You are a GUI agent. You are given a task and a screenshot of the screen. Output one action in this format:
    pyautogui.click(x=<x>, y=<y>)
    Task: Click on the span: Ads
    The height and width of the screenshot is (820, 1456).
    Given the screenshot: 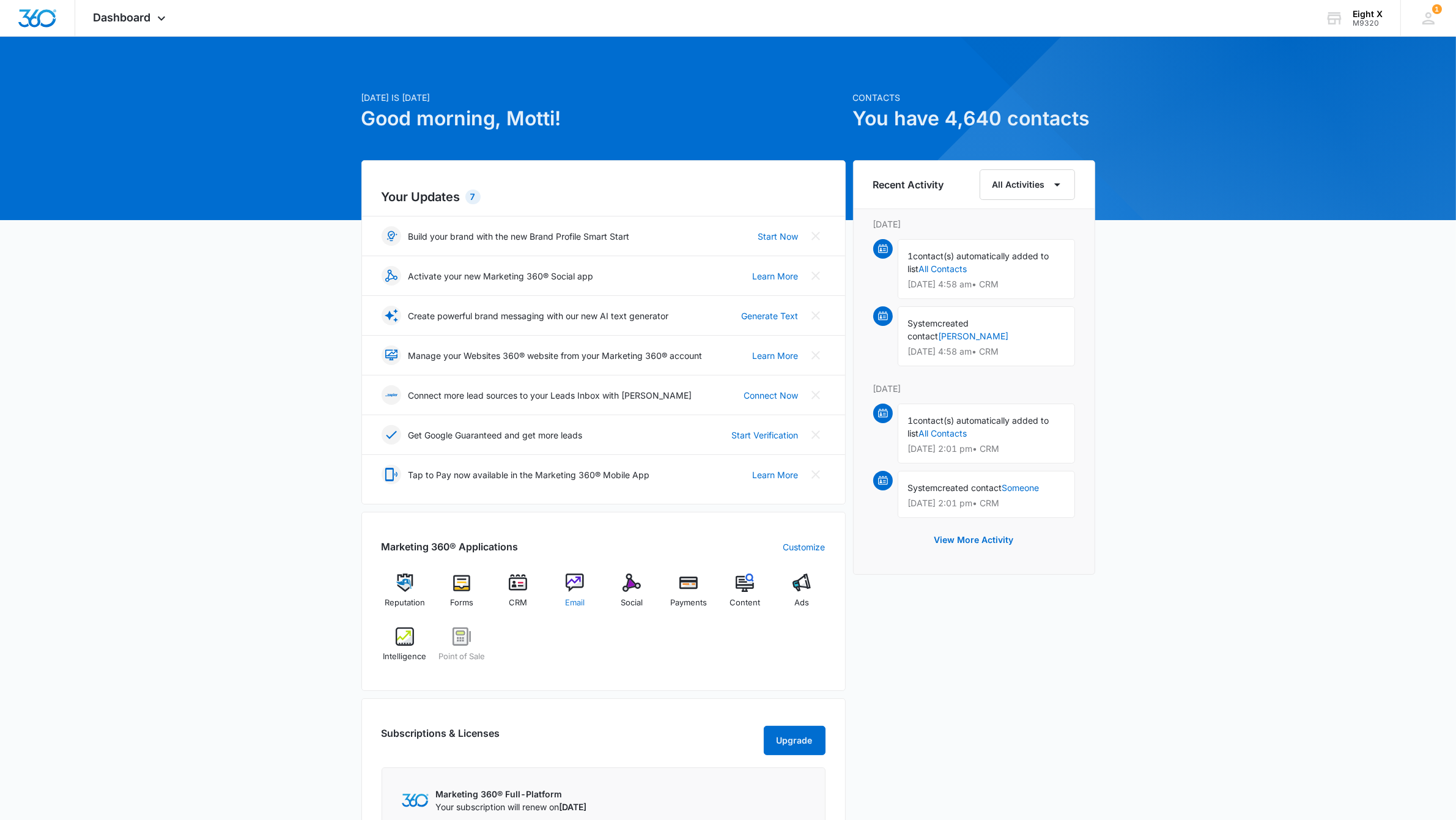 What is the action you would take?
    pyautogui.click(x=801, y=603)
    